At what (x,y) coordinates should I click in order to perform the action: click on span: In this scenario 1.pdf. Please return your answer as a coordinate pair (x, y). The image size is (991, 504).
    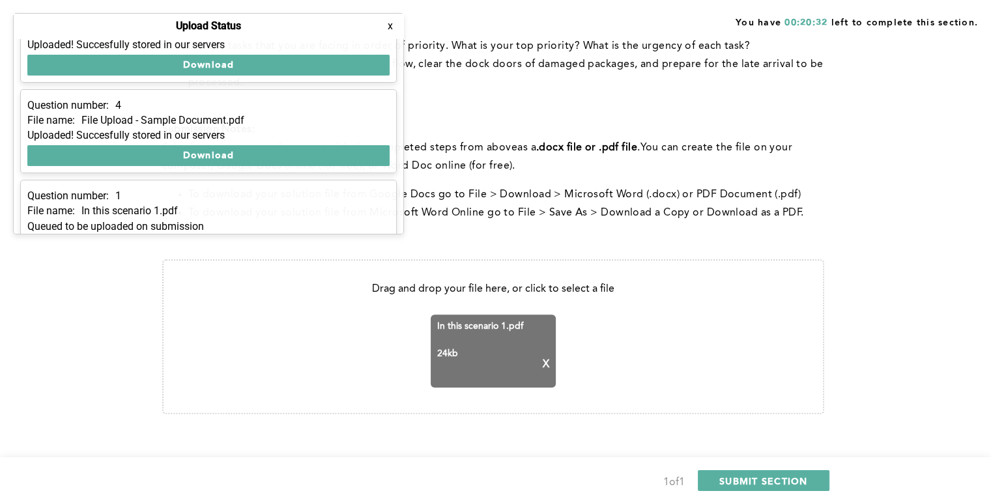
    Looking at the image, I should click on (493, 326).